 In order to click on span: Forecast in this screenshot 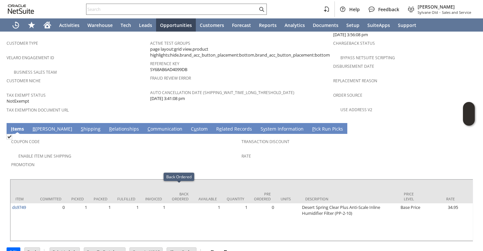, I will do `click(241, 25)`.